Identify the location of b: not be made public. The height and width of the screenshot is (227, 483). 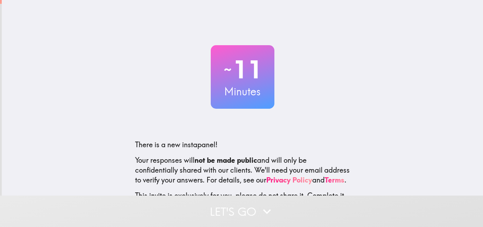
(226, 160).